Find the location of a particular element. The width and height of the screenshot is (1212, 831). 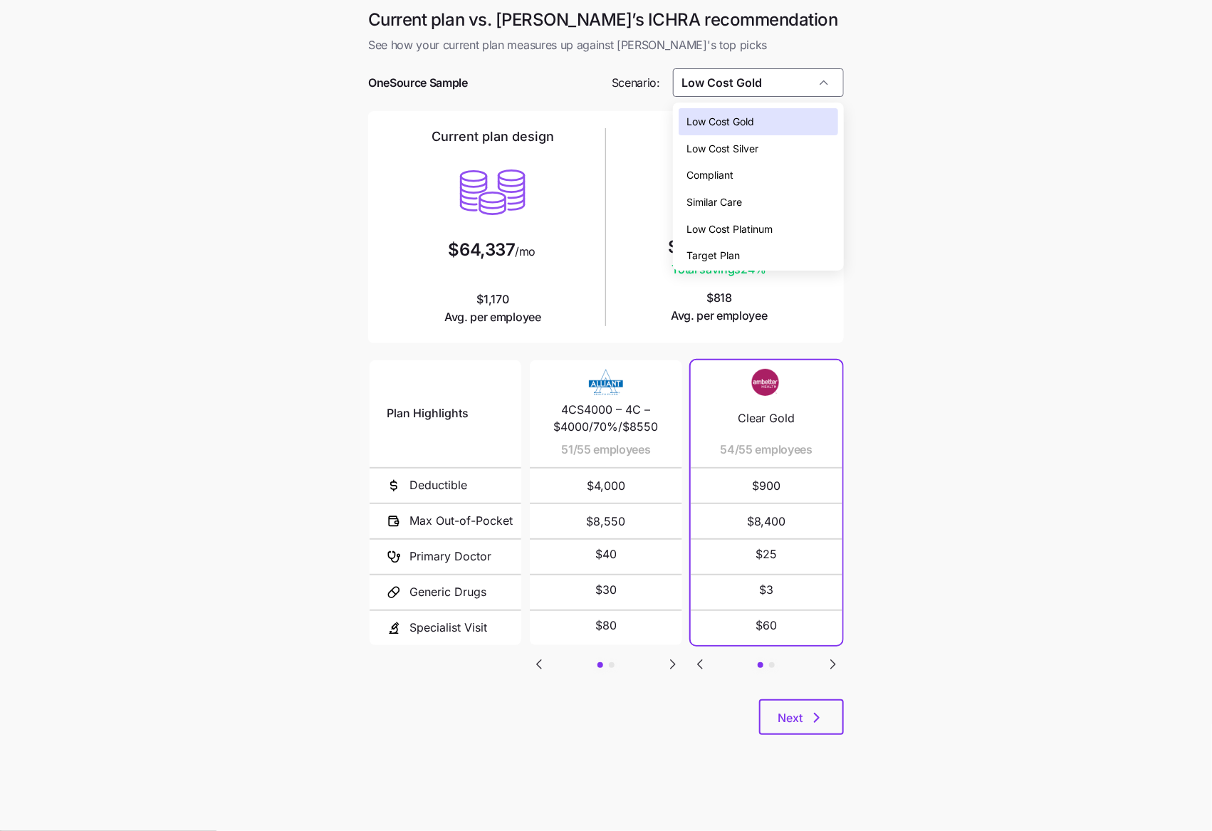

span: /mo is located at coordinates (525, 251).